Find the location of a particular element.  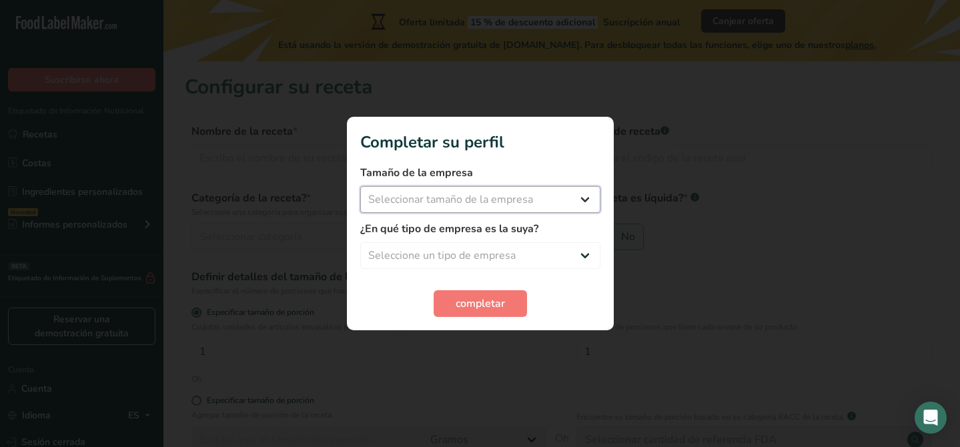

button: completar is located at coordinates (480, 304).